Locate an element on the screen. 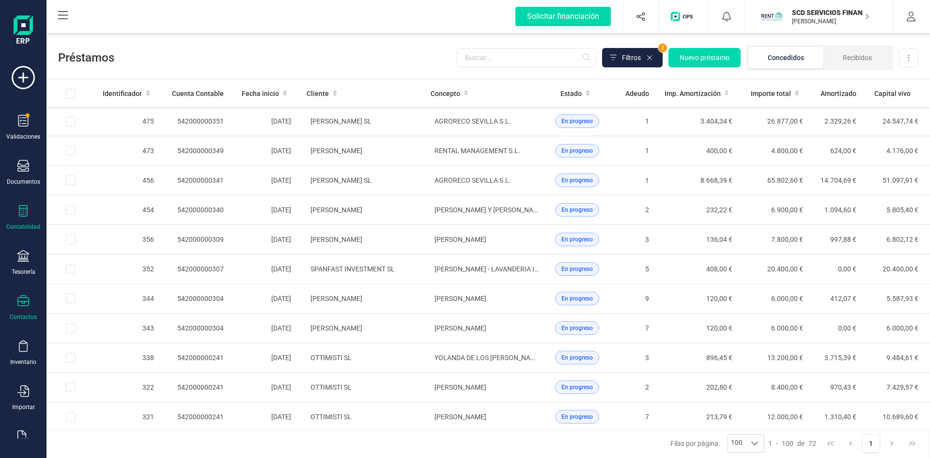 Image resolution: width=930 pixels, height=458 pixels. span: 72 is located at coordinates (813, 443).